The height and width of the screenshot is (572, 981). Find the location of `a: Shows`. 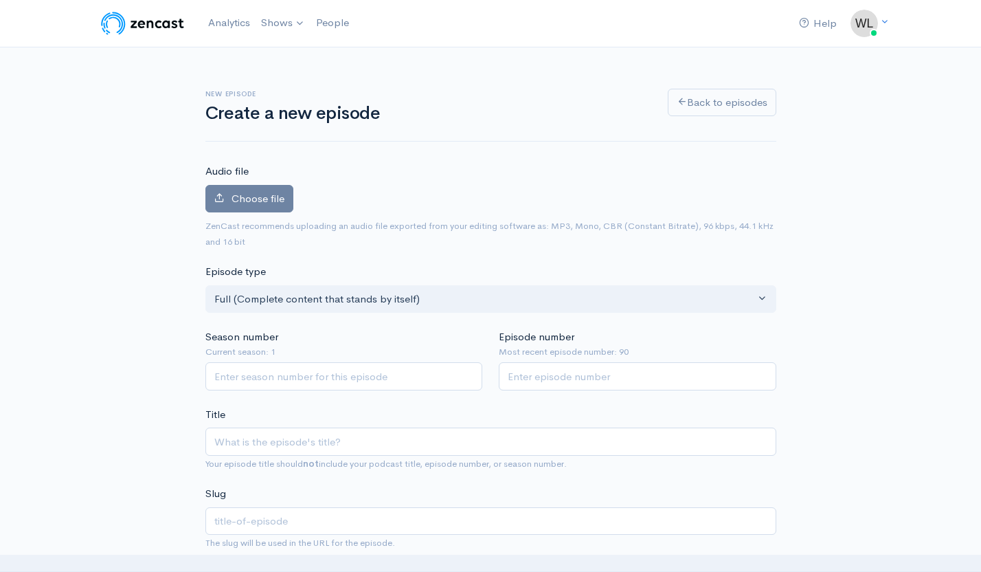

a: Shows is located at coordinates (283, 23).